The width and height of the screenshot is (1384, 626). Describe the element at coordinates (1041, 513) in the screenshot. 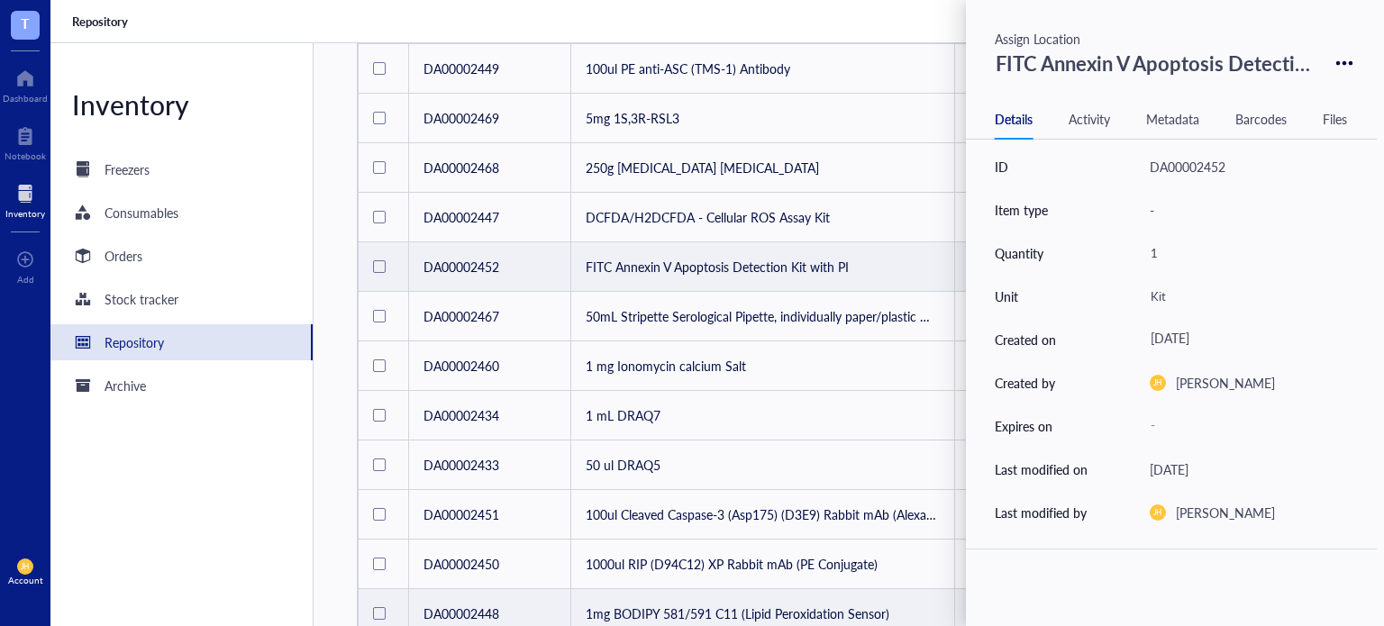

I see `div: Last modified by` at that location.